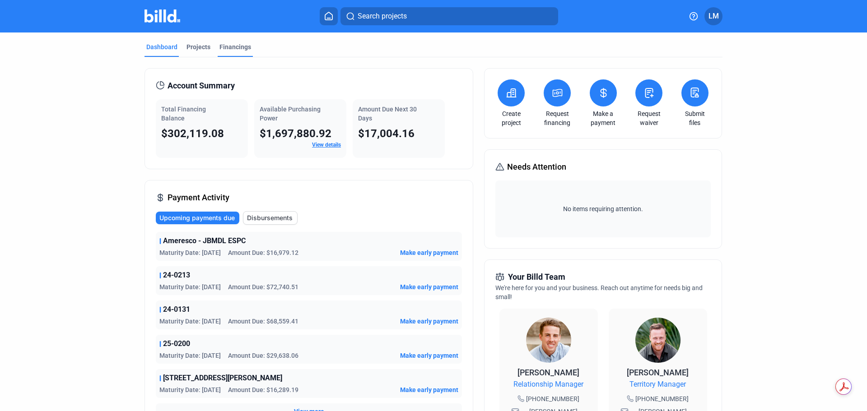 The width and height of the screenshot is (867, 411). What do you see at coordinates (658, 341) in the screenshot?
I see `img: Territory Manager` at bounding box center [658, 341].